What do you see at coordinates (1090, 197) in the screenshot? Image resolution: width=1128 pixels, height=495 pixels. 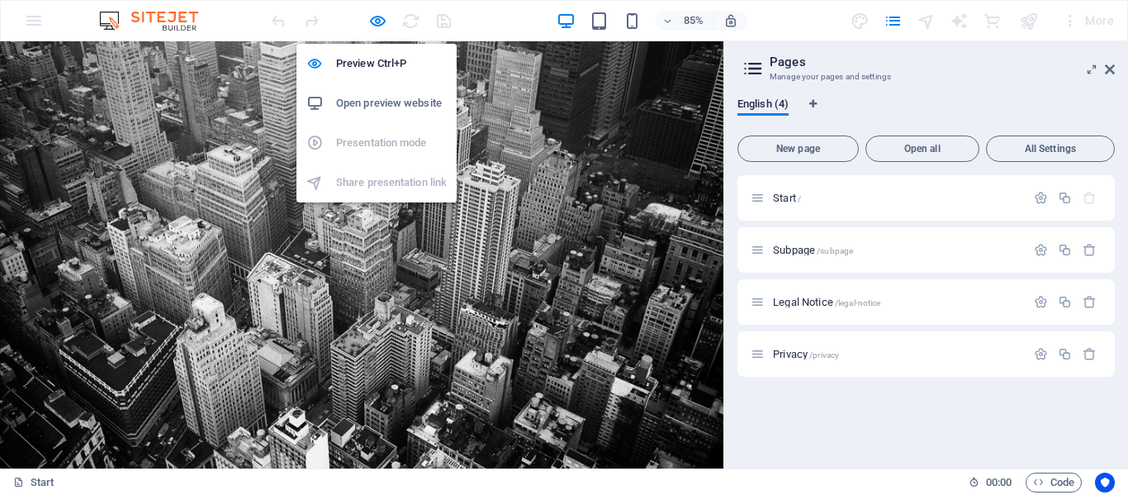 I see `div: The startpage cannot be deleted` at bounding box center [1090, 197].